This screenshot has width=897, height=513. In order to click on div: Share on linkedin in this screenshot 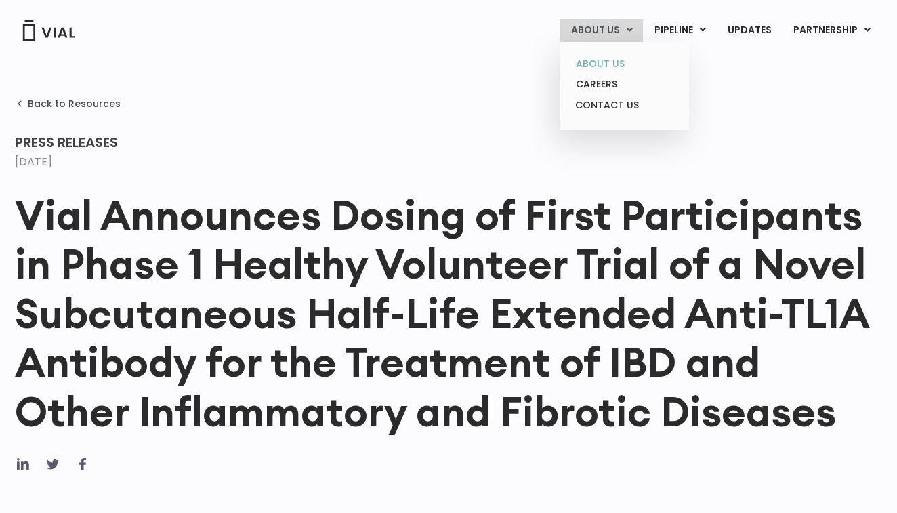, I will do `click(23, 464)`.